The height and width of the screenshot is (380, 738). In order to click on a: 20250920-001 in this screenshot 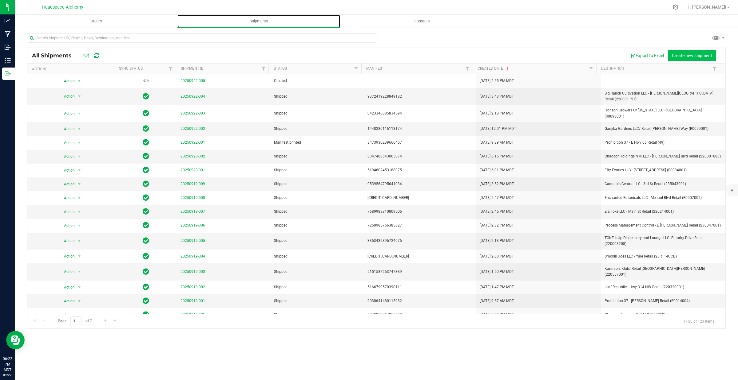, I will do `click(193, 170)`.